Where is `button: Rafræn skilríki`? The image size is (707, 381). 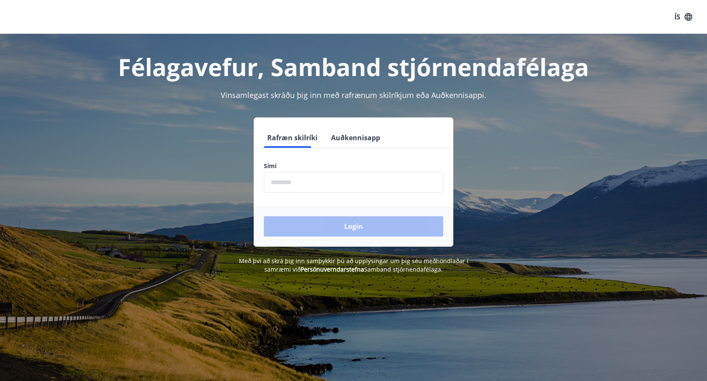 button: Rafræn skilríki is located at coordinates (292, 138).